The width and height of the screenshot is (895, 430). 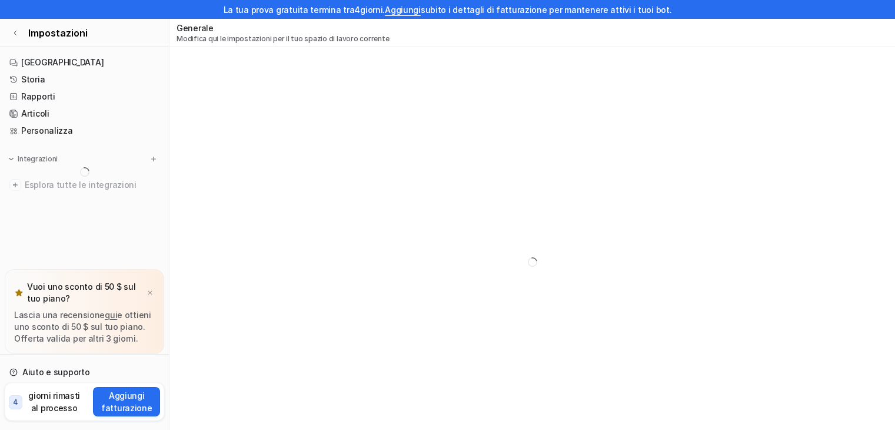 I want to click on font: Lascia una recensione, so click(x=59, y=314).